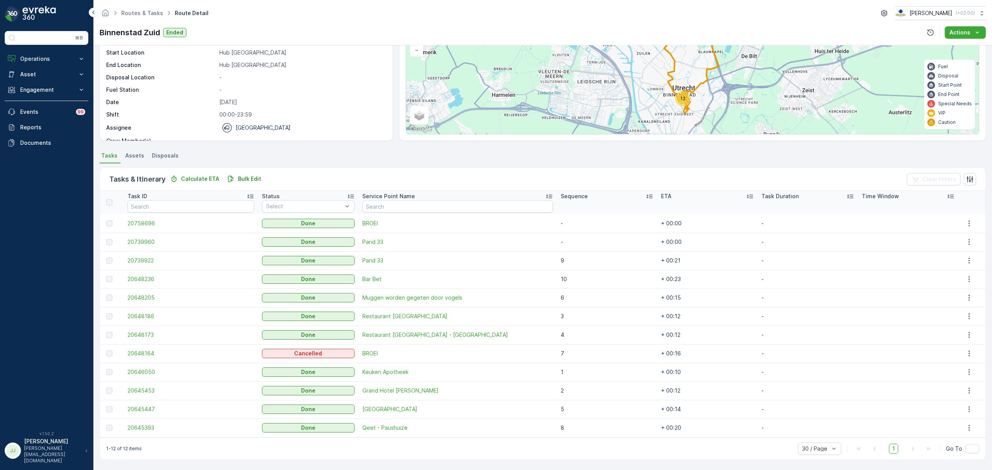 This screenshot has height=470, width=992. Describe the element at coordinates (949, 85) in the screenshot. I see `p: Start Point` at that location.